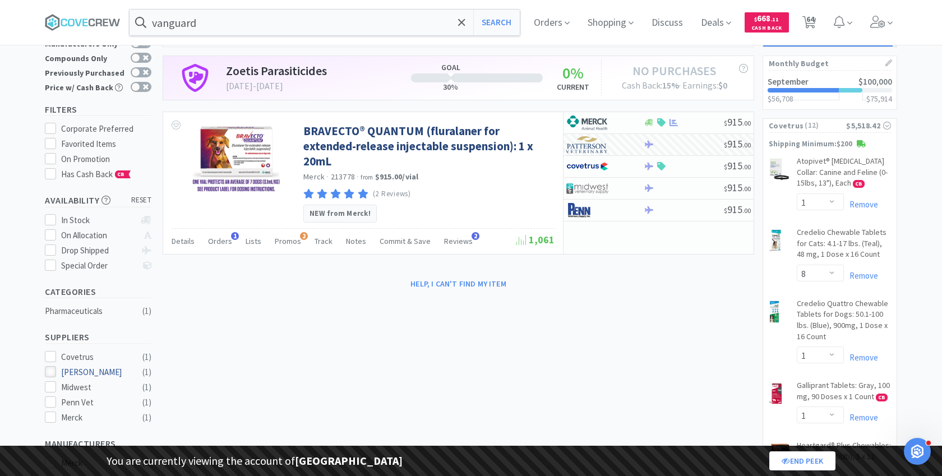 The image size is (942, 476). I want to click on h1: Zoetis Parasiticides, so click(310, 71).